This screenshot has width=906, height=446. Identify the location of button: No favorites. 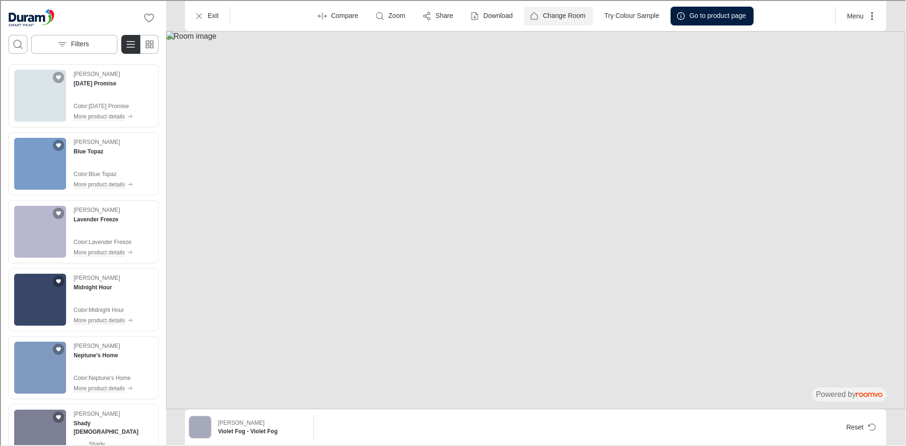
(148, 17).